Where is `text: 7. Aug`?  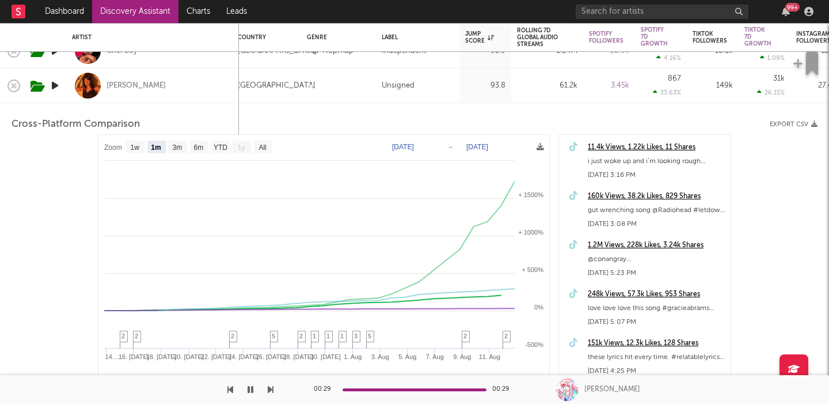
text: 7. Aug is located at coordinates (435, 357).